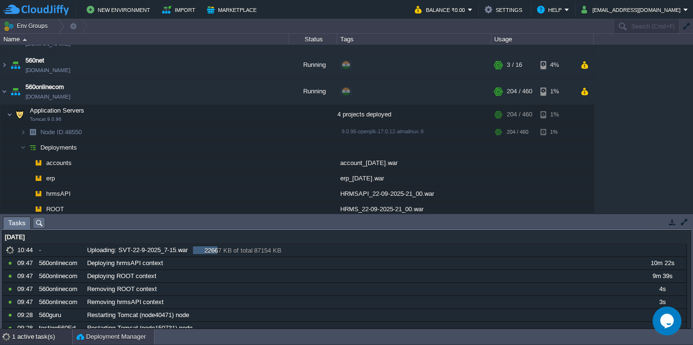  I want to click on div: Name, so click(145, 39).